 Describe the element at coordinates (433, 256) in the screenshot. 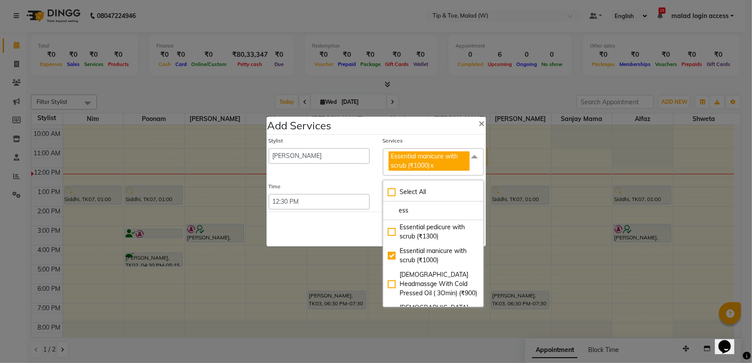

I see `div: Essential manicure with scrub (₹1000)` at that location.